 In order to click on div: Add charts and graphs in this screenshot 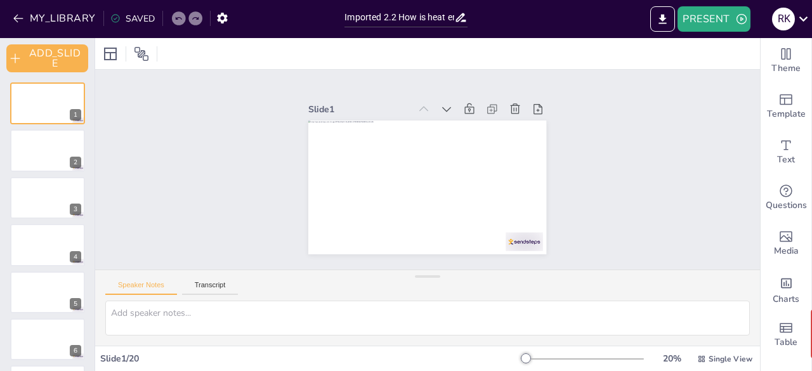, I will do `click(786, 289)`.